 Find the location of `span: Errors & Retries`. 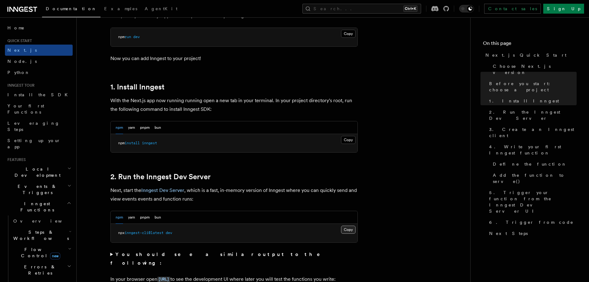

span: Errors & Retries is located at coordinates (39, 270).